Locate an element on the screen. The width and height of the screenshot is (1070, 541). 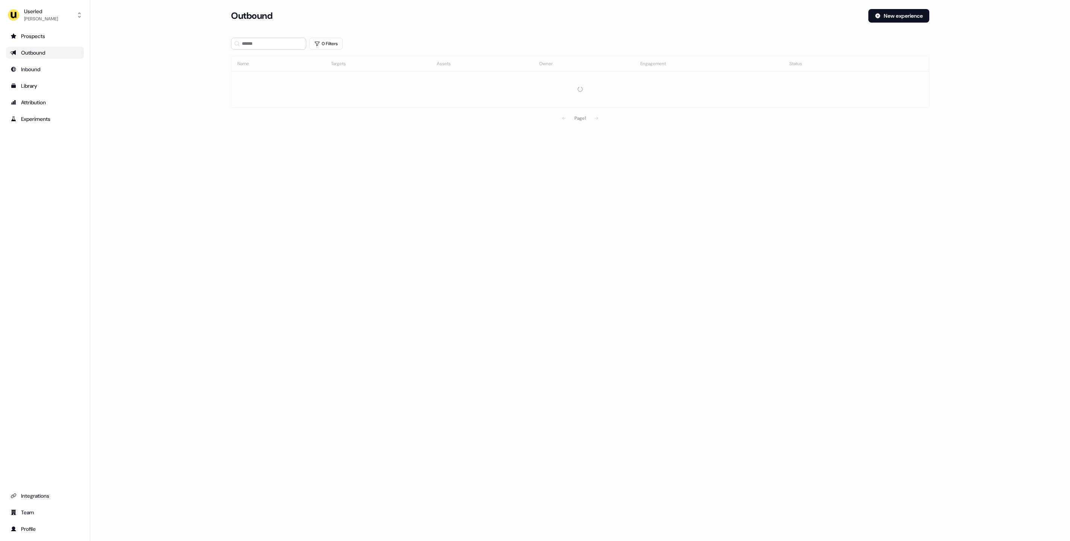
div: Library is located at coordinates (45, 86).